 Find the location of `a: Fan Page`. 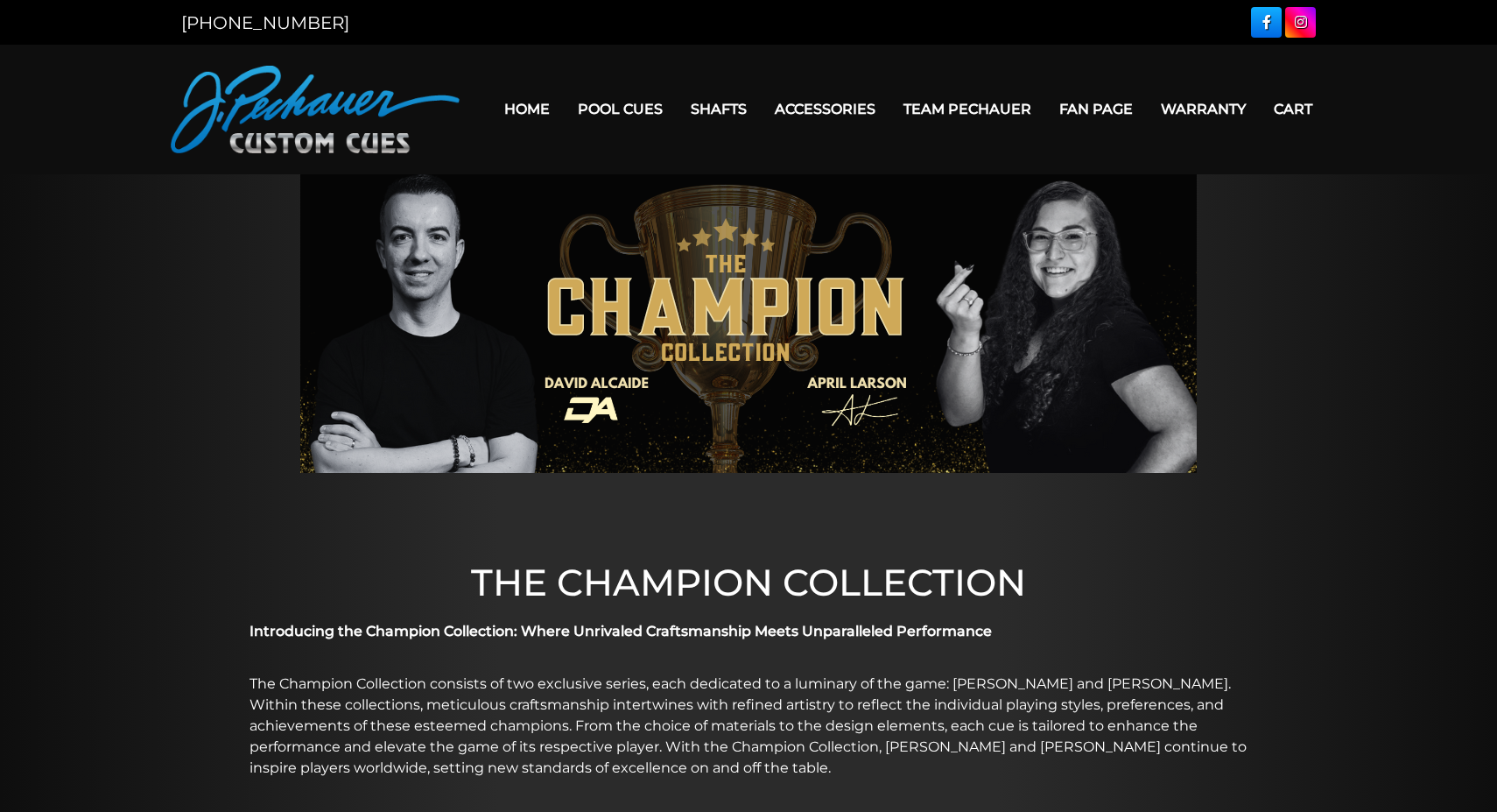

a: Fan Page is located at coordinates (1096, 109).